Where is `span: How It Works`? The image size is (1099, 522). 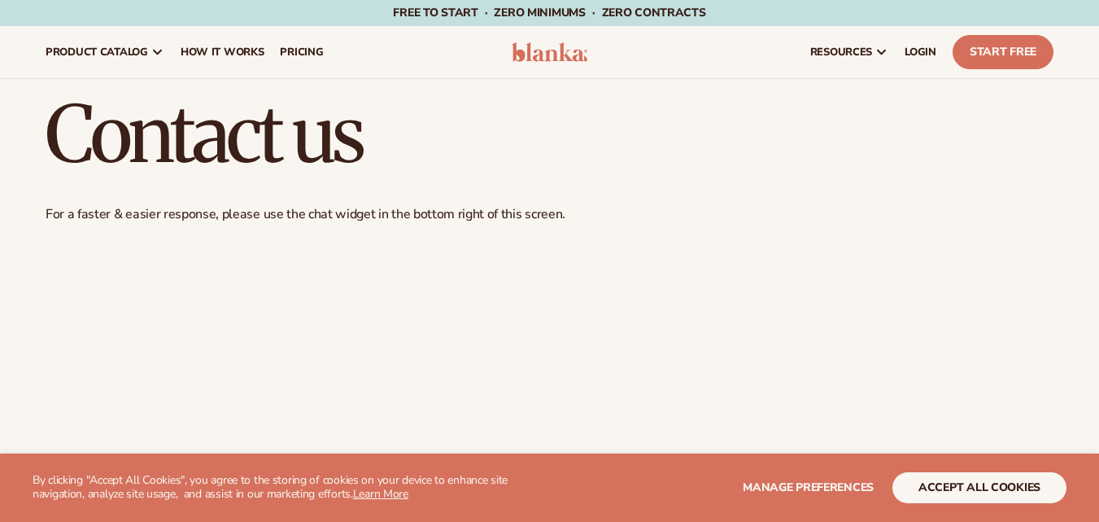
span: How It Works is located at coordinates (222, 52).